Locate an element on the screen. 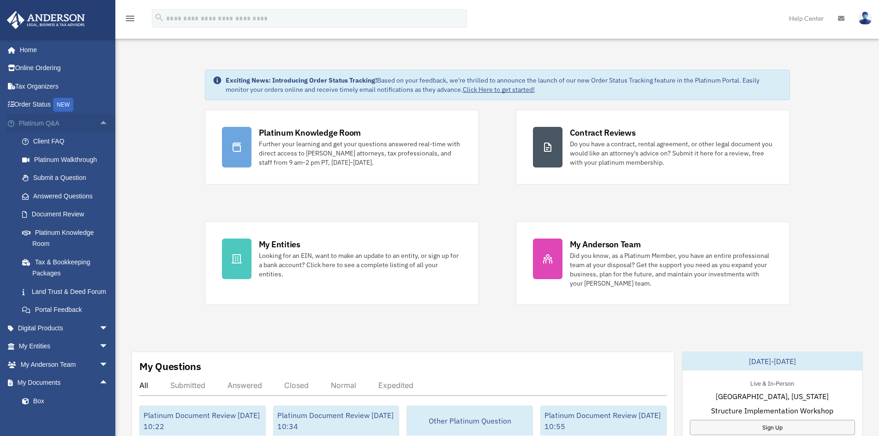  div: My Questions is located at coordinates (170, 366).